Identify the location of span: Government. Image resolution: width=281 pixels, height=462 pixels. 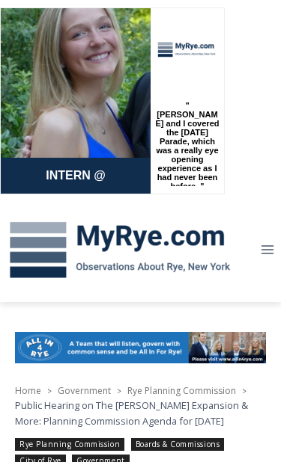
(84, 390).